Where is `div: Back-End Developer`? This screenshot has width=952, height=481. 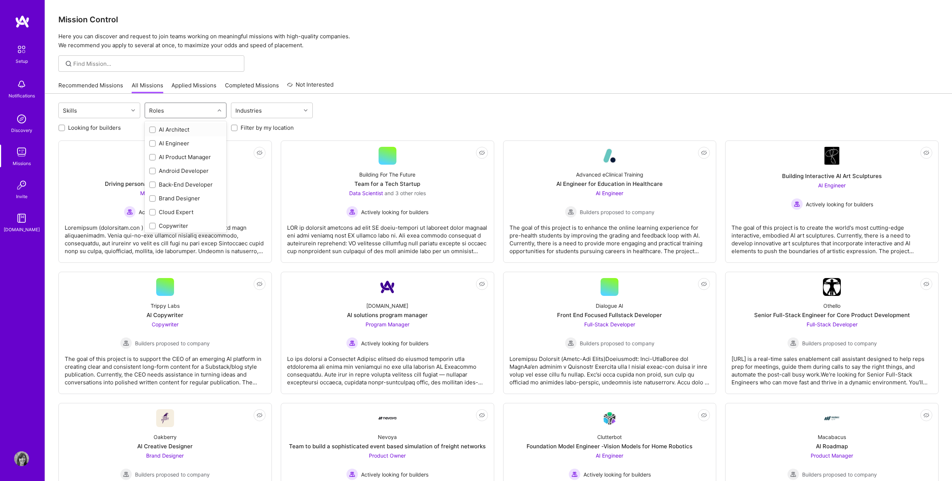 div: Back-End Developer is located at coordinates (186, 184).